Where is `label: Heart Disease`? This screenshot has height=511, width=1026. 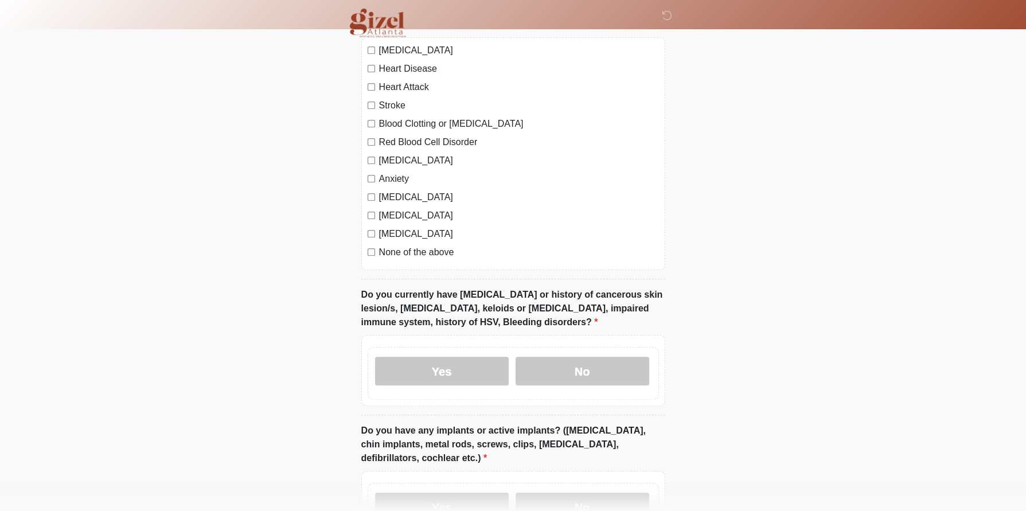 label: Heart Disease is located at coordinates (519, 69).